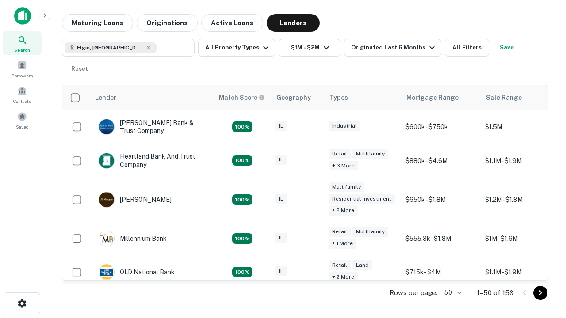  Describe the element at coordinates (342, 244) in the screenshot. I see `div: + 1 more` at that location.